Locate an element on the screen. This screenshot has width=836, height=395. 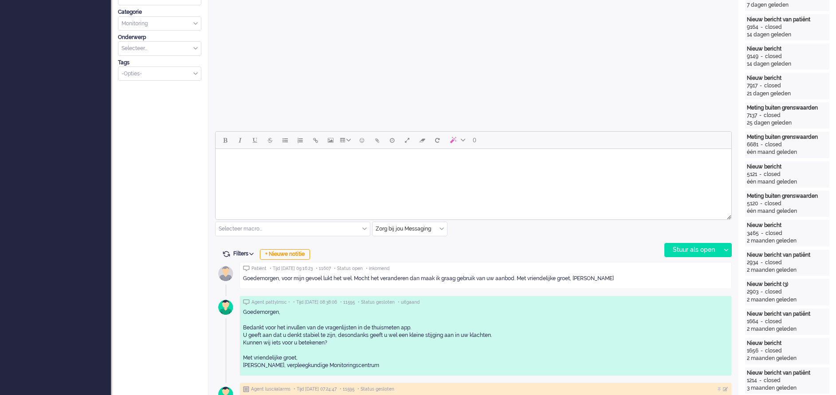
button: Clear formatting is located at coordinates (422, 140).